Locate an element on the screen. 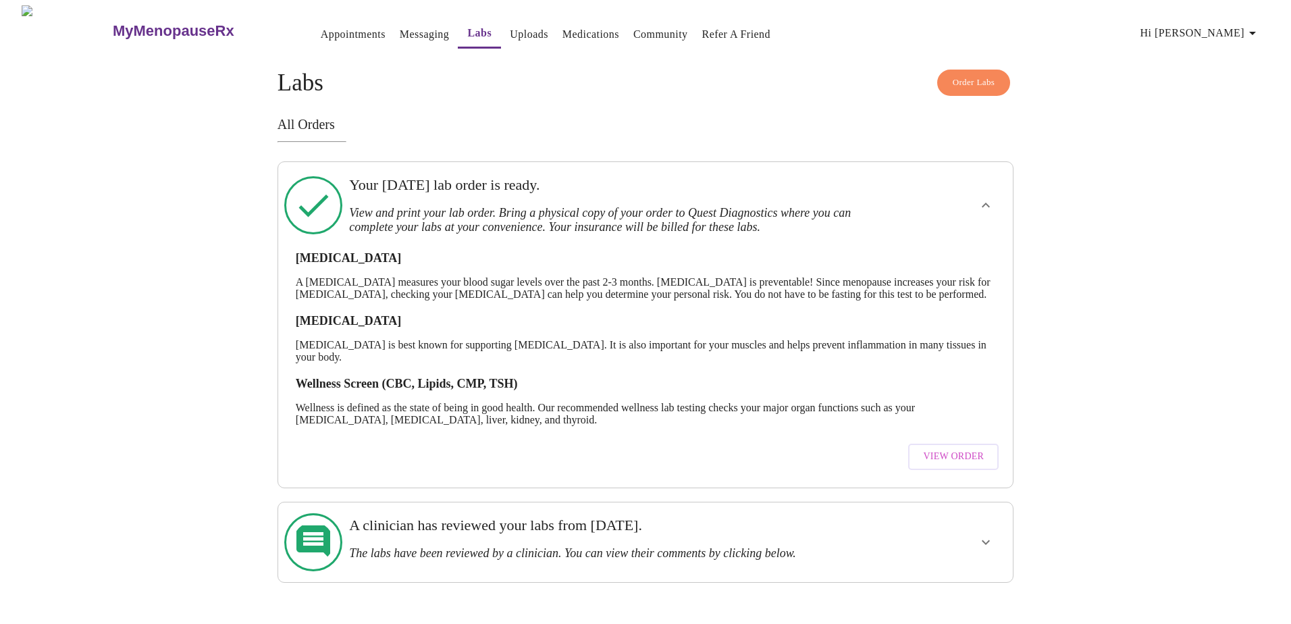 The height and width of the screenshot is (624, 1291). p: Wellness is defined as the state of being in good health. Our recommended wellness lab testing ch... is located at coordinates (645, 414).